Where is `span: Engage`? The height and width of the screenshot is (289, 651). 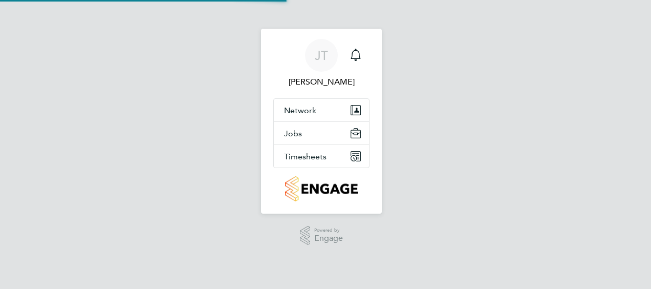
span: Engage is located at coordinates (329, 238).